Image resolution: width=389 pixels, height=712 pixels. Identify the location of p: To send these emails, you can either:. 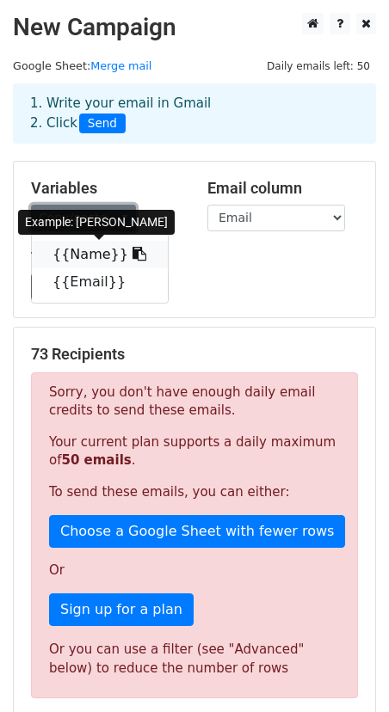
(194, 492).